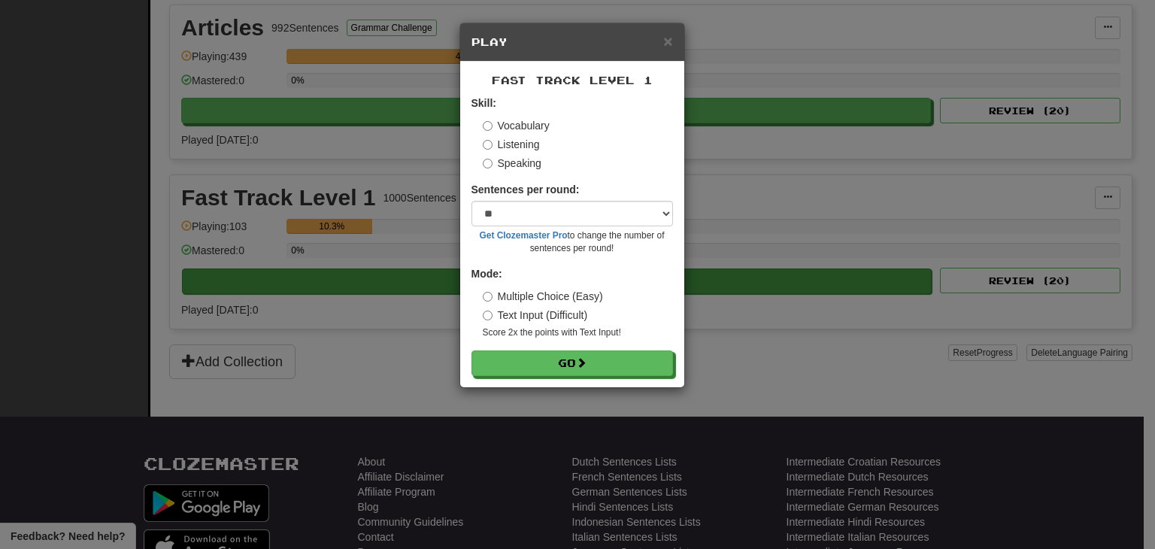 Image resolution: width=1155 pixels, height=549 pixels. Describe the element at coordinates (511, 144) in the screenshot. I see `label: Listening` at that location.